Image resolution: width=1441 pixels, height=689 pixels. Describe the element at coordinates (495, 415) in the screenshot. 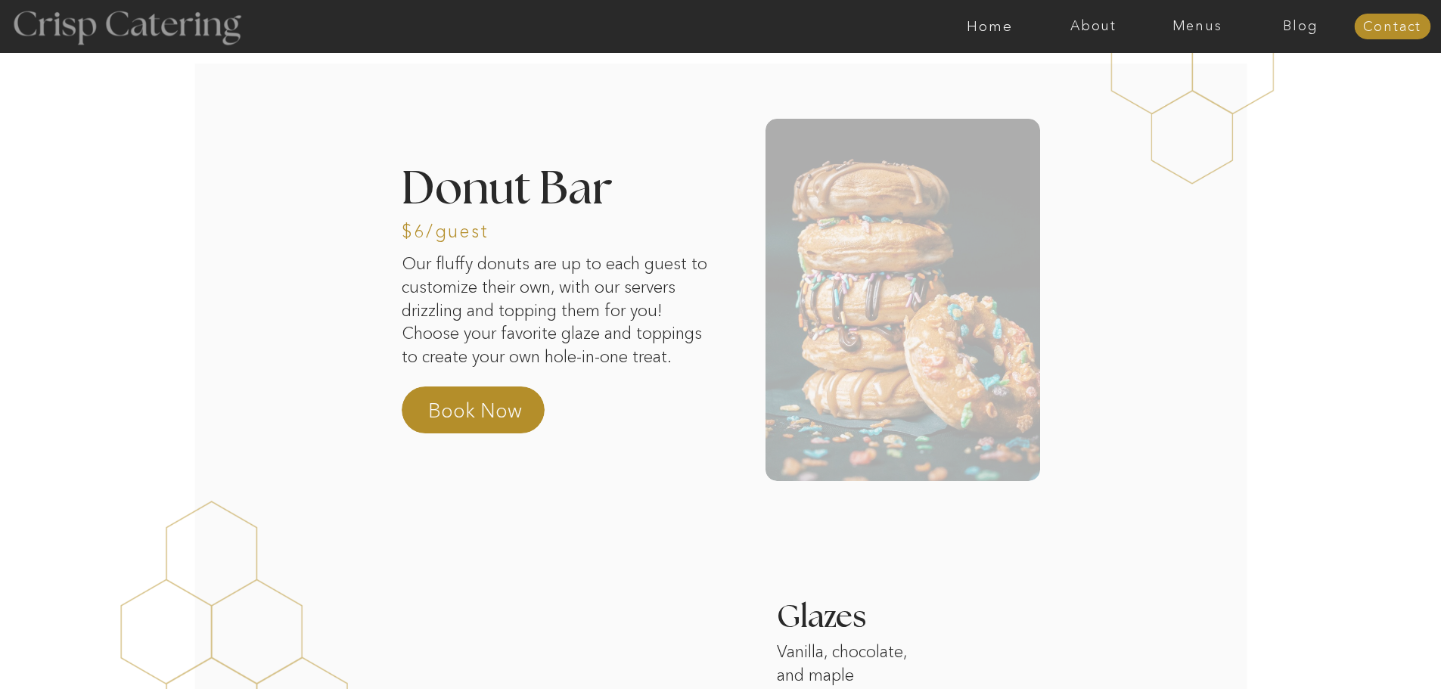

I see `p: Book Now` at that location.